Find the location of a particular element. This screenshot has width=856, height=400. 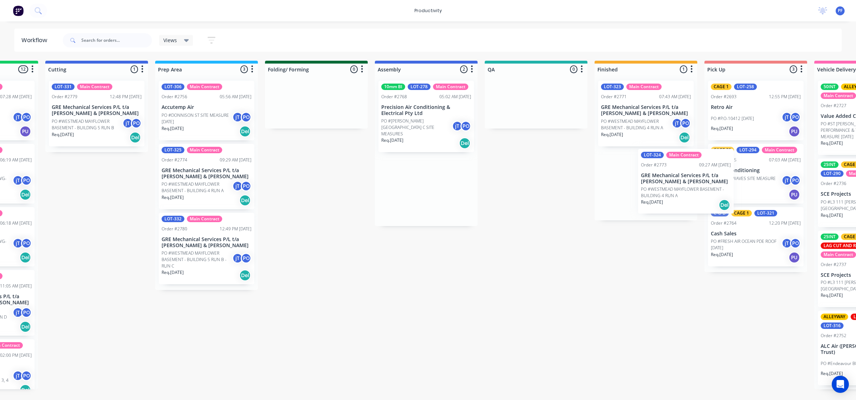

div: Open Intercom Messenger is located at coordinates (841, 384).